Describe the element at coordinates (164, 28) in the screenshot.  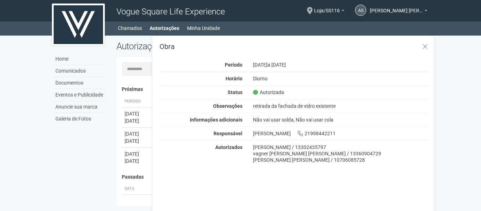
I see `a: Autorizações` at that location.